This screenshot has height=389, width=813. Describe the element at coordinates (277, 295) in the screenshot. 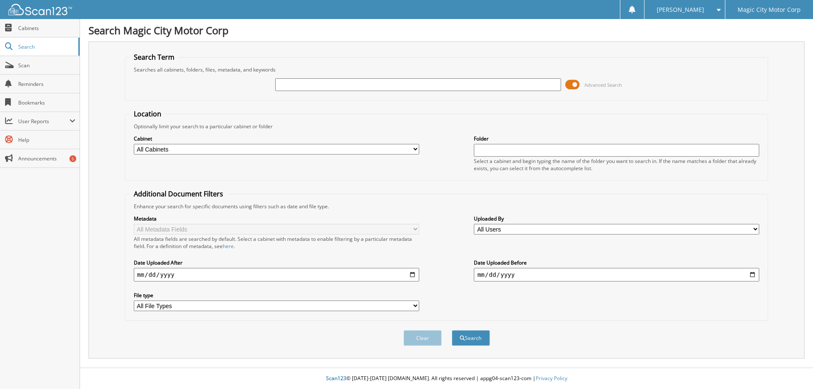

I see `label: File type` at that location.